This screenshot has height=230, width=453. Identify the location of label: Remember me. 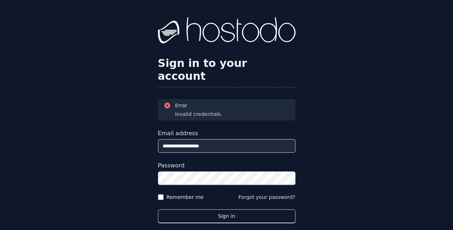
(185, 197).